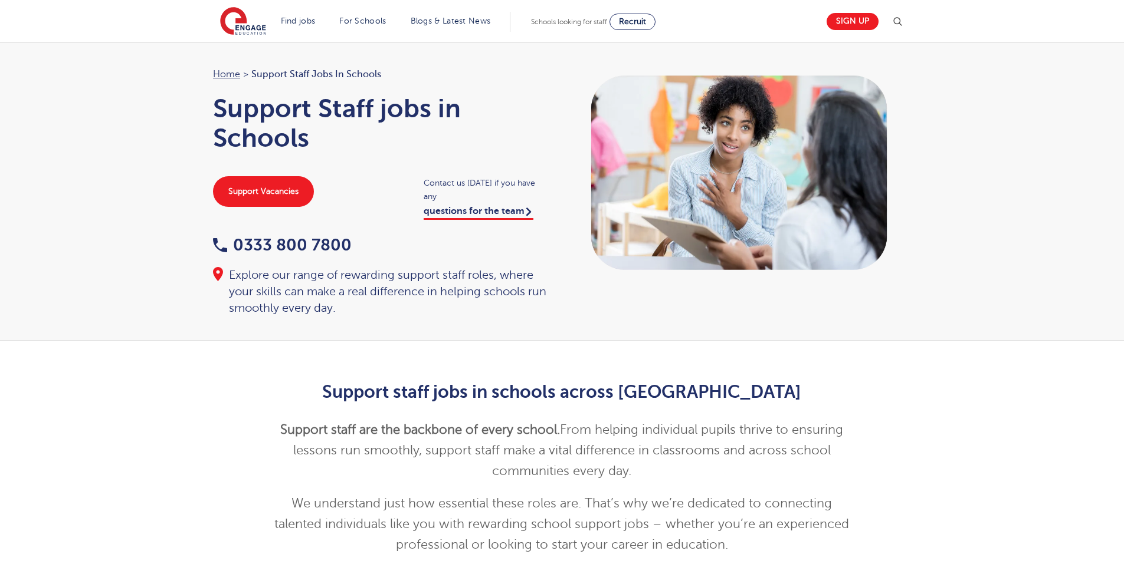 This screenshot has width=1124, height=564. I want to click on nav: breadcrumb, so click(382, 74).